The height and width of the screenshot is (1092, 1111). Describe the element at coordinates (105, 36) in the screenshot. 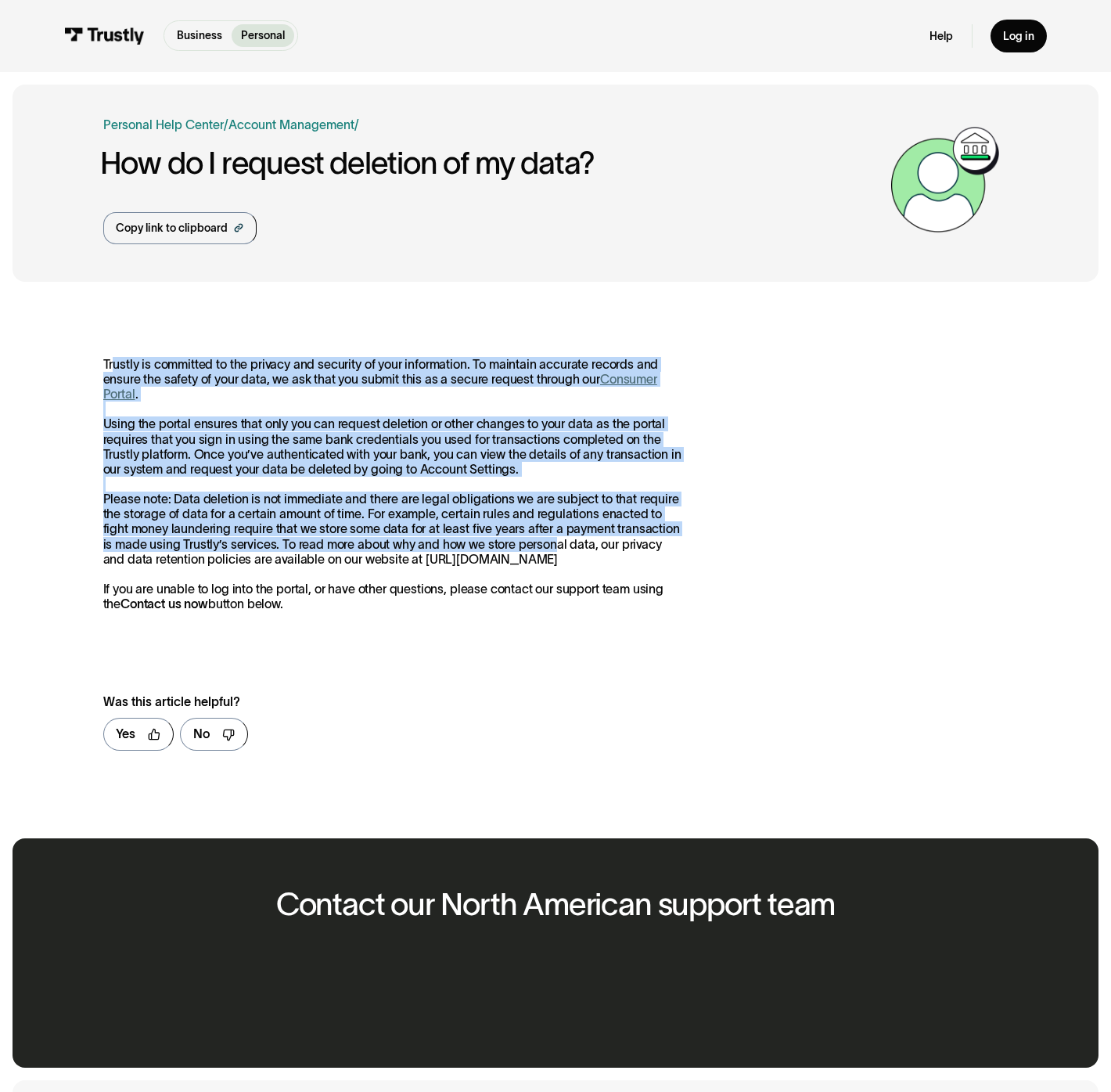

I see `img: Trustly Logo` at that location.